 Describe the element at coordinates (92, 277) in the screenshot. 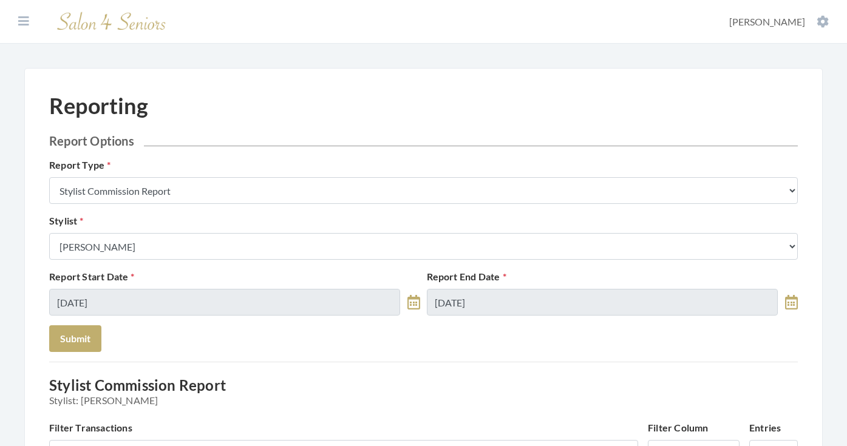

I see `label: Report Start Date` at that location.